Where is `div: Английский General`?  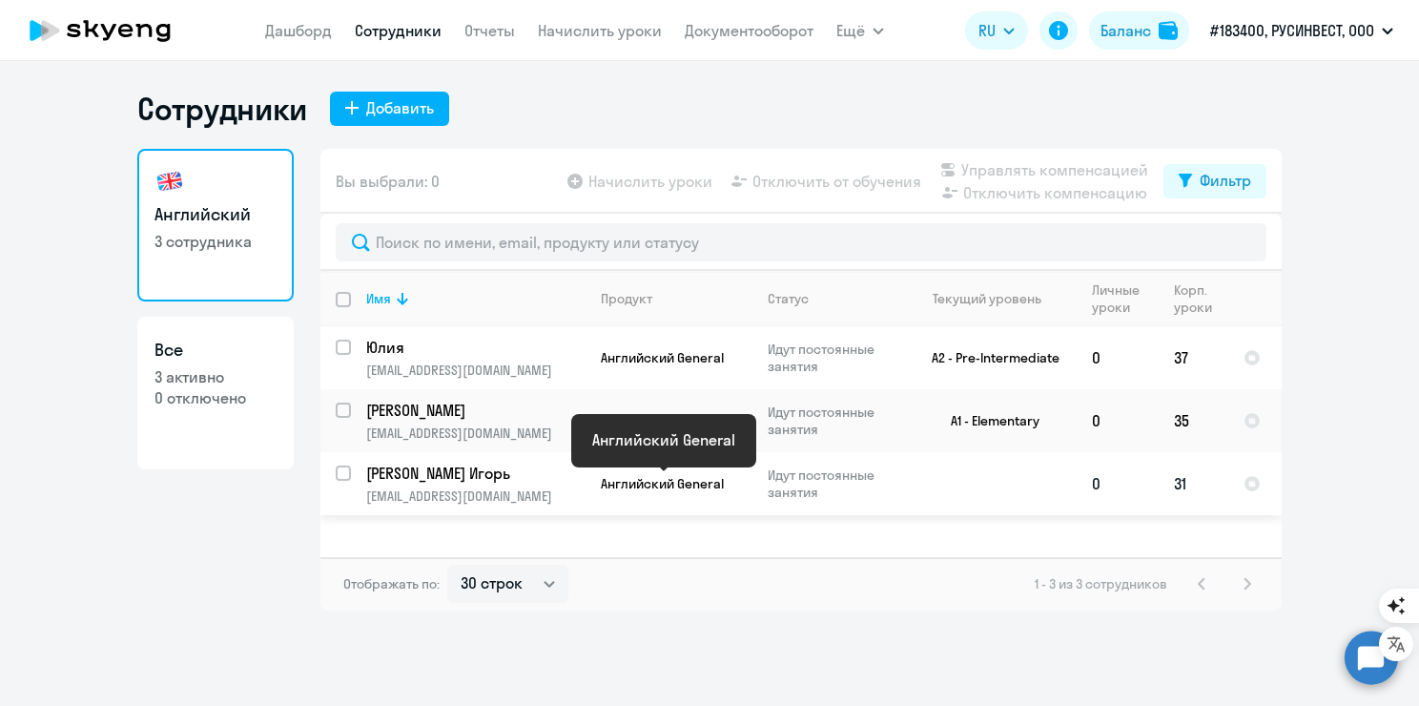 div: Английский General is located at coordinates (664, 440).